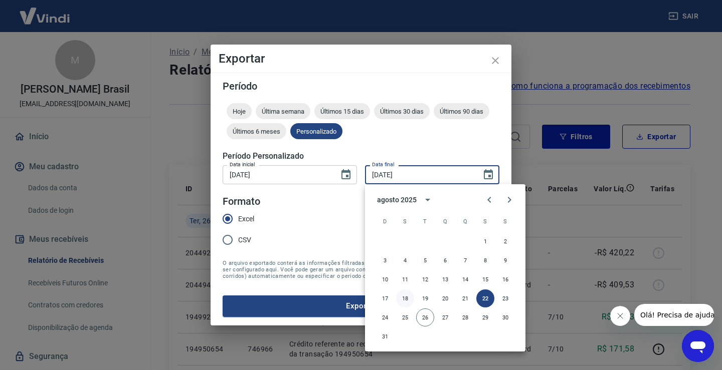 Image resolution: width=722 pixels, height=370 pixels. Describe the element at coordinates (465, 261) in the screenshot. I see `button: 7` at that location.